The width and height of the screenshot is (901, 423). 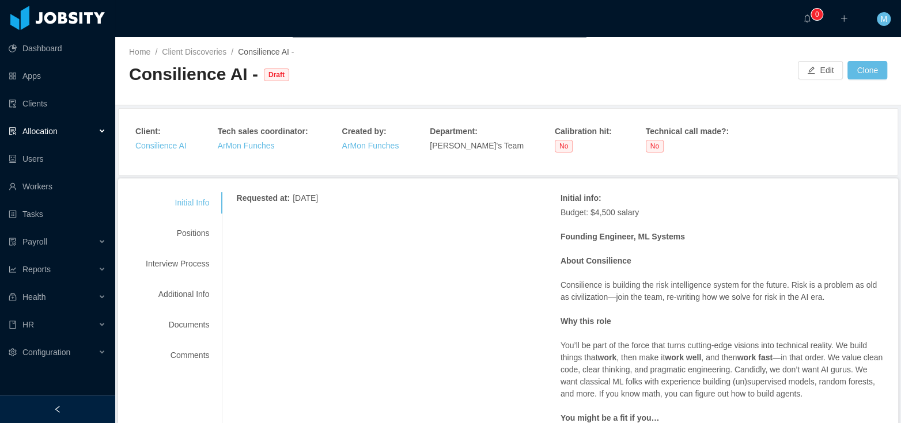 What do you see at coordinates (36, 270) in the screenshot?
I see `span: Reports` at bounding box center [36, 270].